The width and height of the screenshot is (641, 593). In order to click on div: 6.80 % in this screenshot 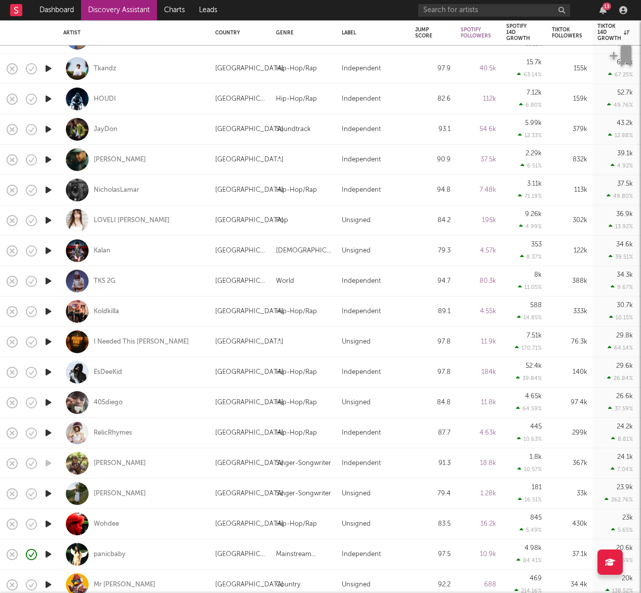, I will do `click(530, 105)`.